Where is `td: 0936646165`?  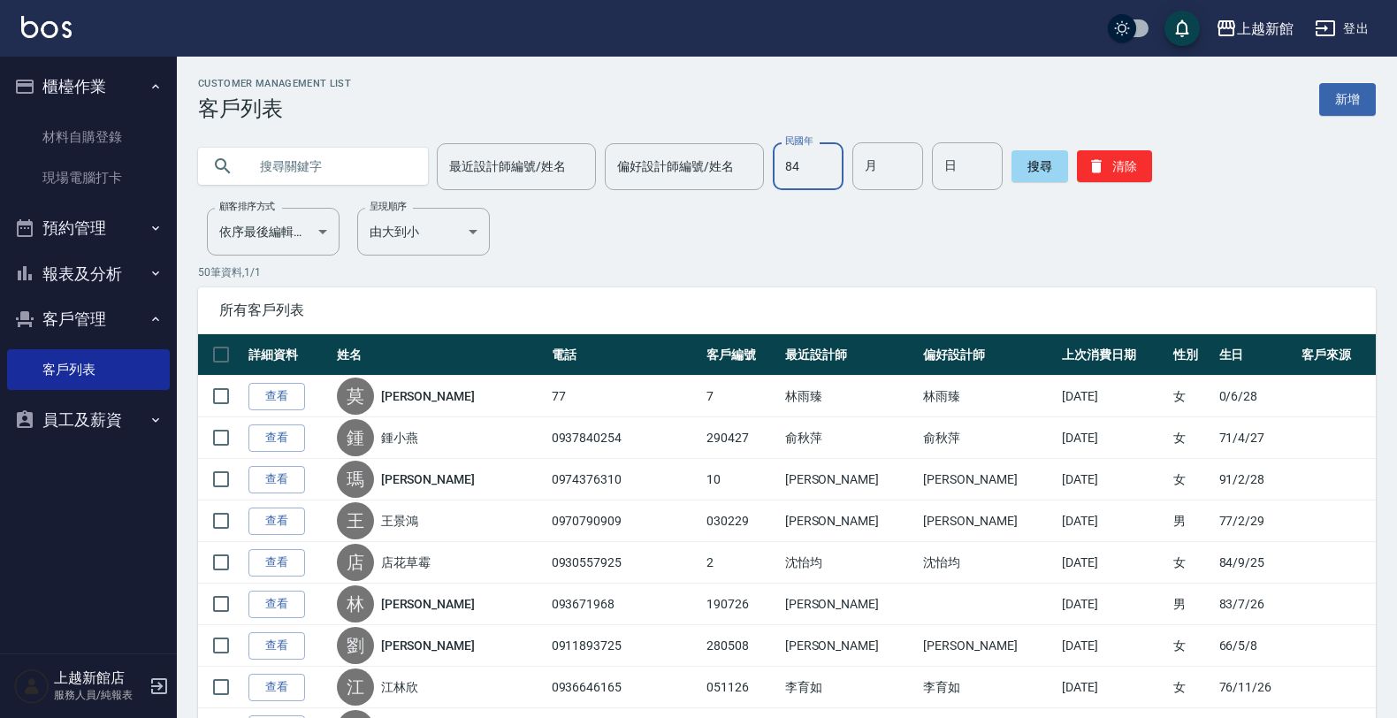
td: 0936646165 is located at coordinates (624, 687).